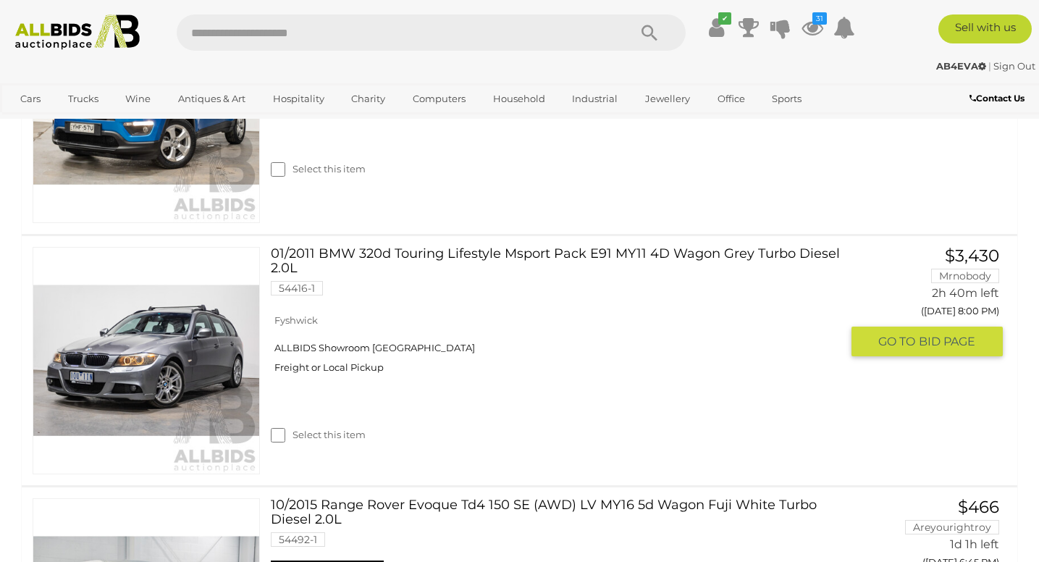 The width and height of the screenshot is (1039, 562). I want to click on span: BID PAGE, so click(947, 341).